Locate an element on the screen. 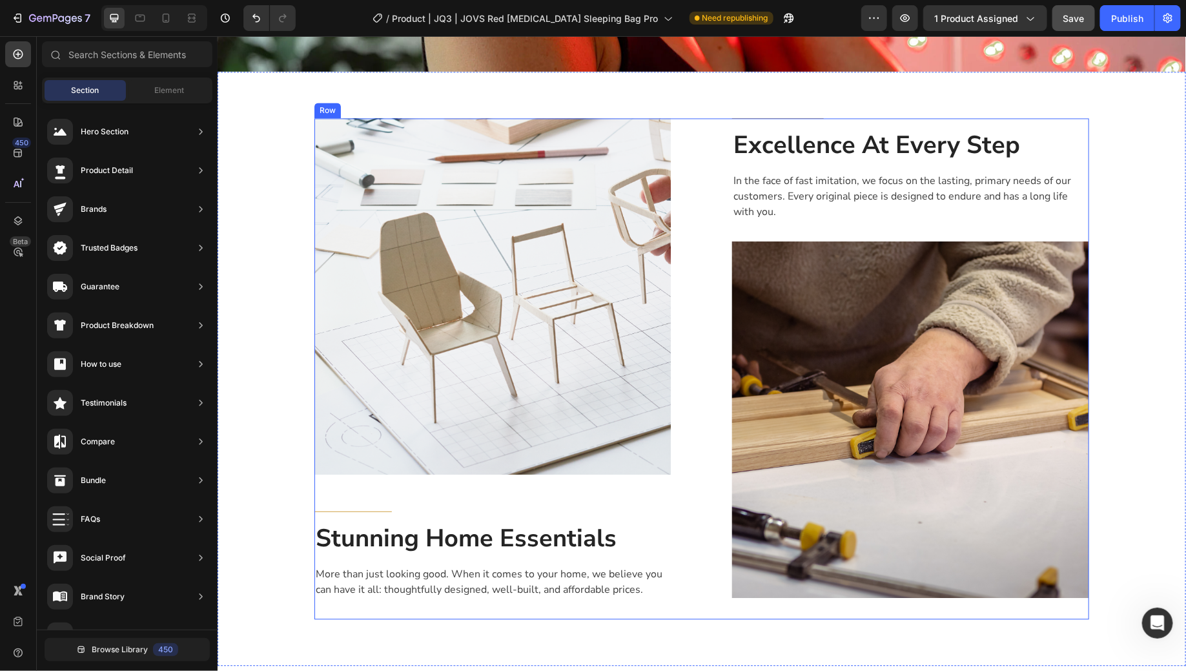  div: Undo/Redo is located at coordinates (269, 18).